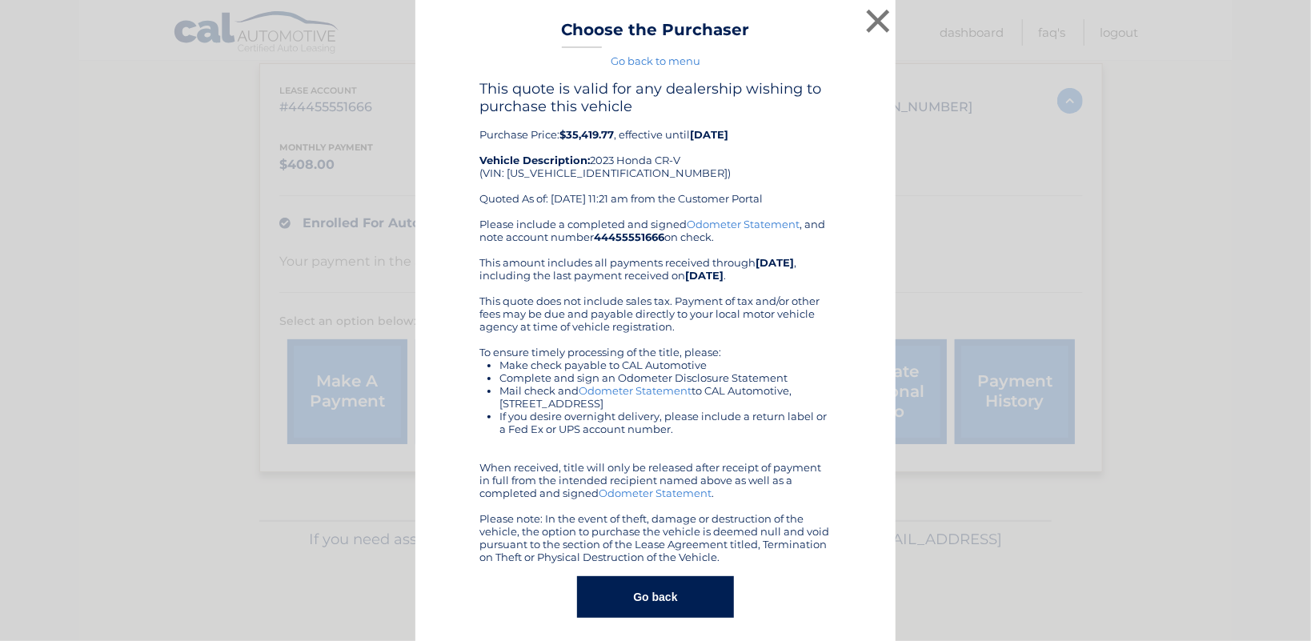 The image size is (1311, 641). I want to click on li: Complete and sign an Odometer Disclosure Statement, so click(665, 378).